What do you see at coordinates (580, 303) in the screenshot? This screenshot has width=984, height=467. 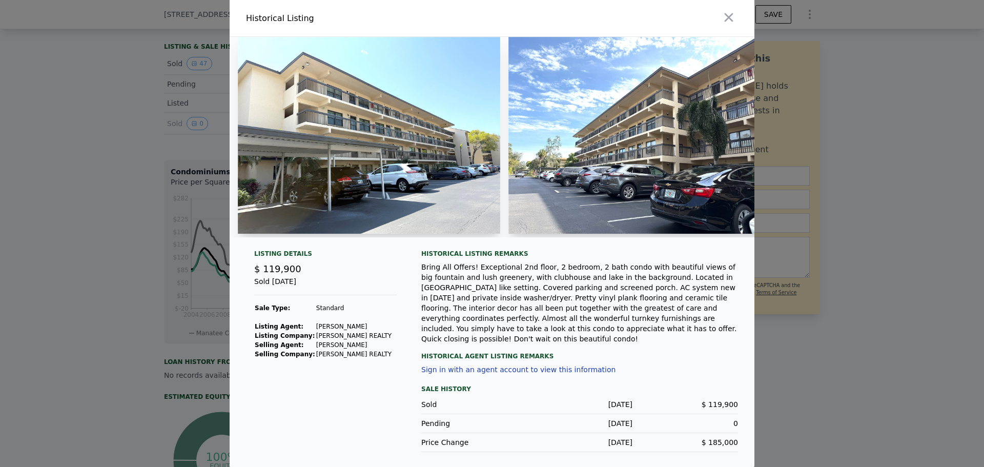 I see `div: Bring All Offers! Exceptional 2nd floor, 2 bedroom, 2 bath condo with beautiful views of big foun...` at bounding box center [580, 303].